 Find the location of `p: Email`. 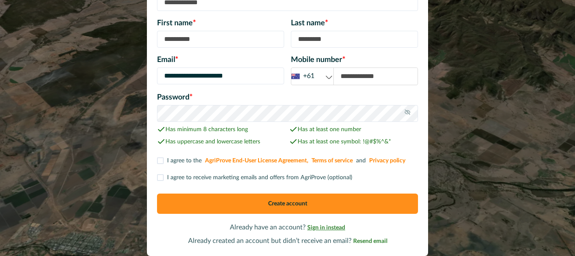

p: Email is located at coordinates (221, 60).